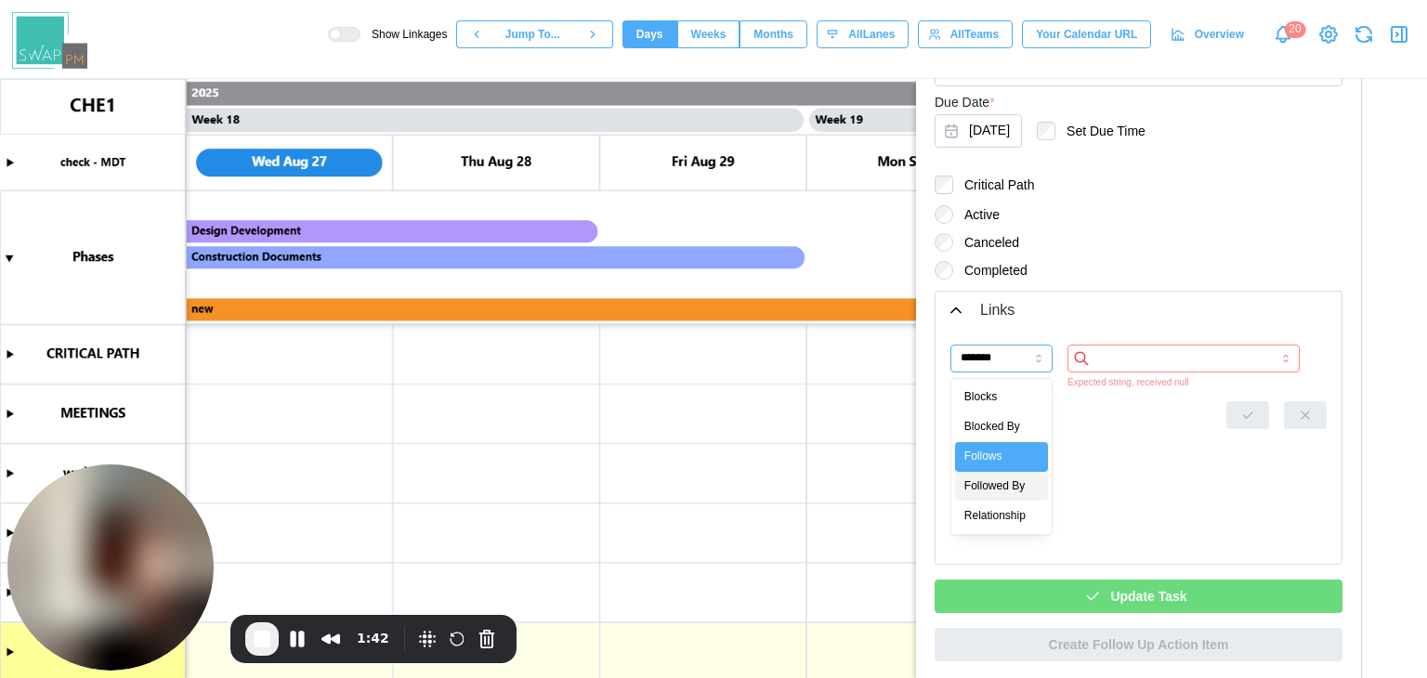 Image resolution: width=1427 pixels, height=678 pixels. Describe the element at coordinates (1219, 34) in the screenshot. I see `span: Overview` at that location.